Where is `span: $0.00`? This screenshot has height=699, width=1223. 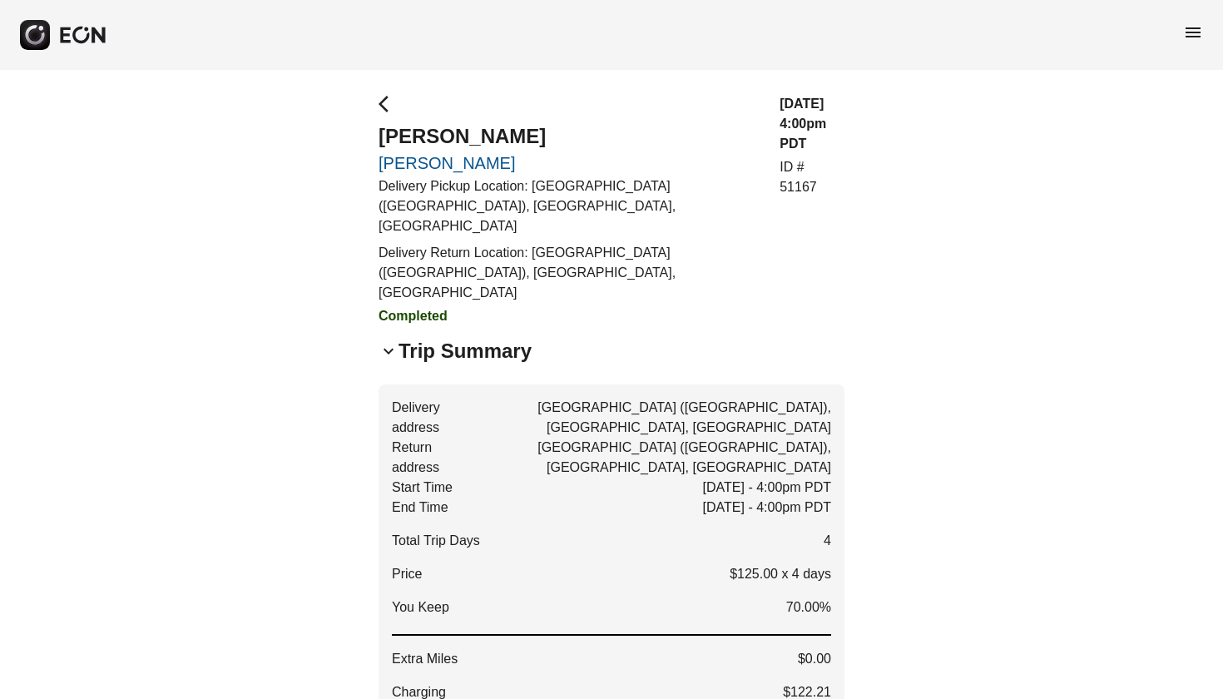 span: $0.00 is located at coordinates (815, 659).